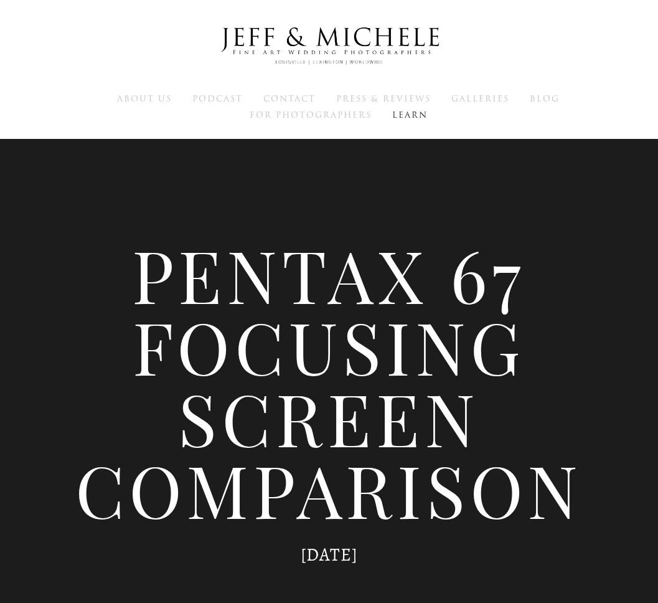 This screenshot has height=603, width=658. I want to click on span: Blog, so click(545, 98).